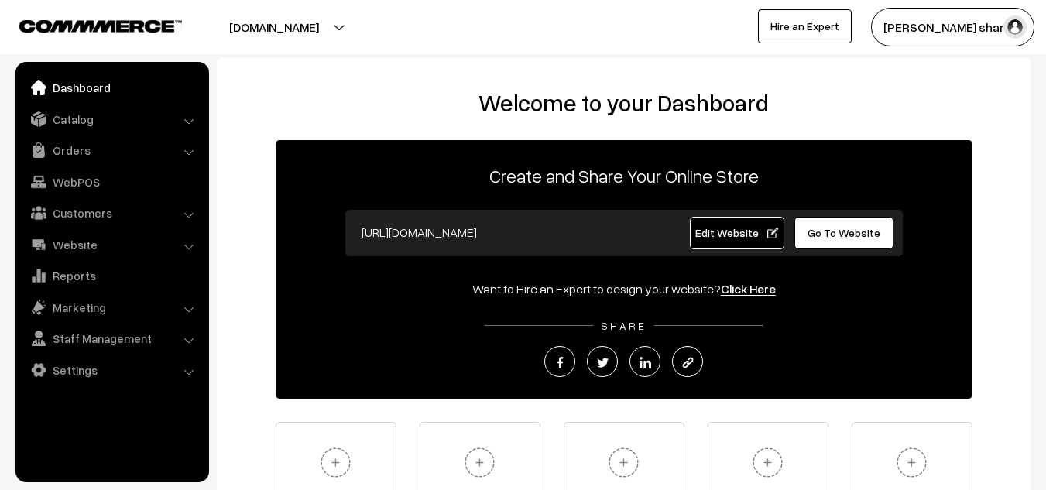 The image size is (1046, 490). Describe the element at coordinates (112, 88) in the screenshot. I see `a: Dashboard` at that location.